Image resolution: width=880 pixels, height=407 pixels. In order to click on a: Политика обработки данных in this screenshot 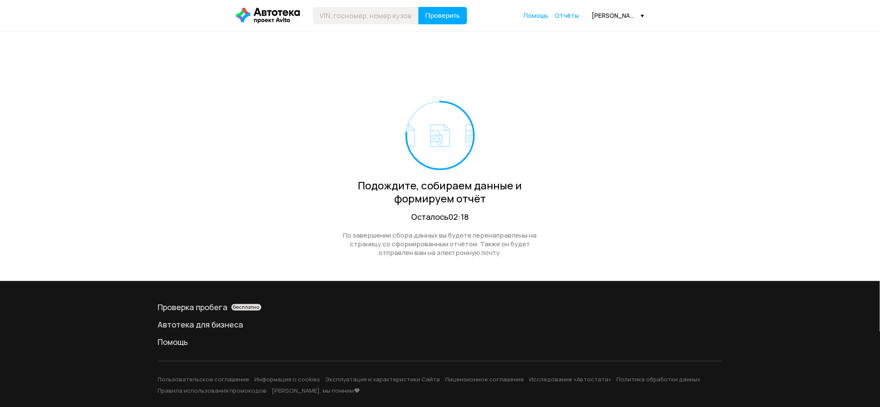, I will do `click(659, 379)`.